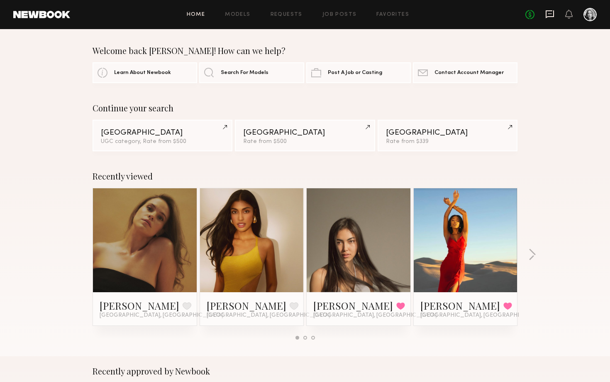  Describe the element at coordinates (448, 142) in the screenshot. I see `div: Rate from $339` at that location.